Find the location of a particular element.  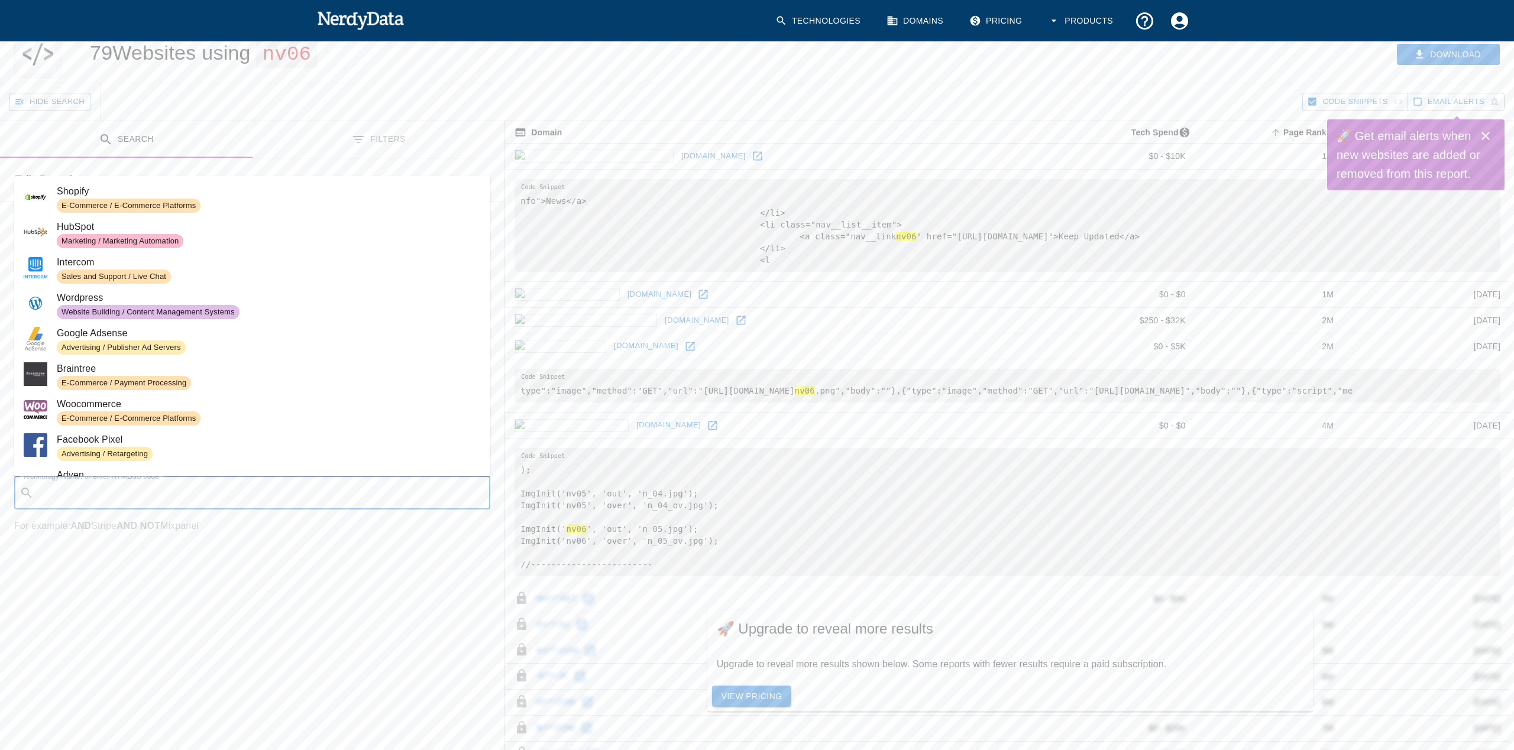

label: Technology Name, or enter HTML/JS code is located at coordinates (90, 476).